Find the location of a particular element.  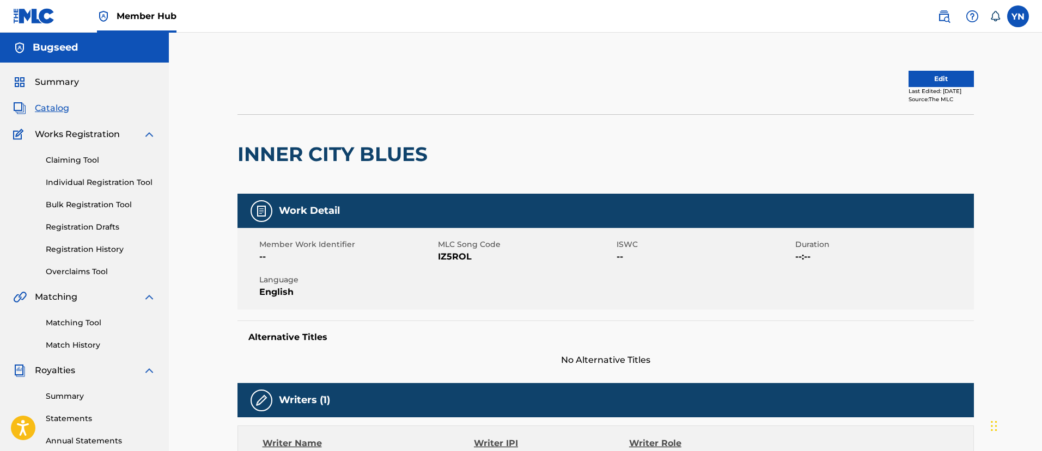

img: help is located at coordinates (972, 16).